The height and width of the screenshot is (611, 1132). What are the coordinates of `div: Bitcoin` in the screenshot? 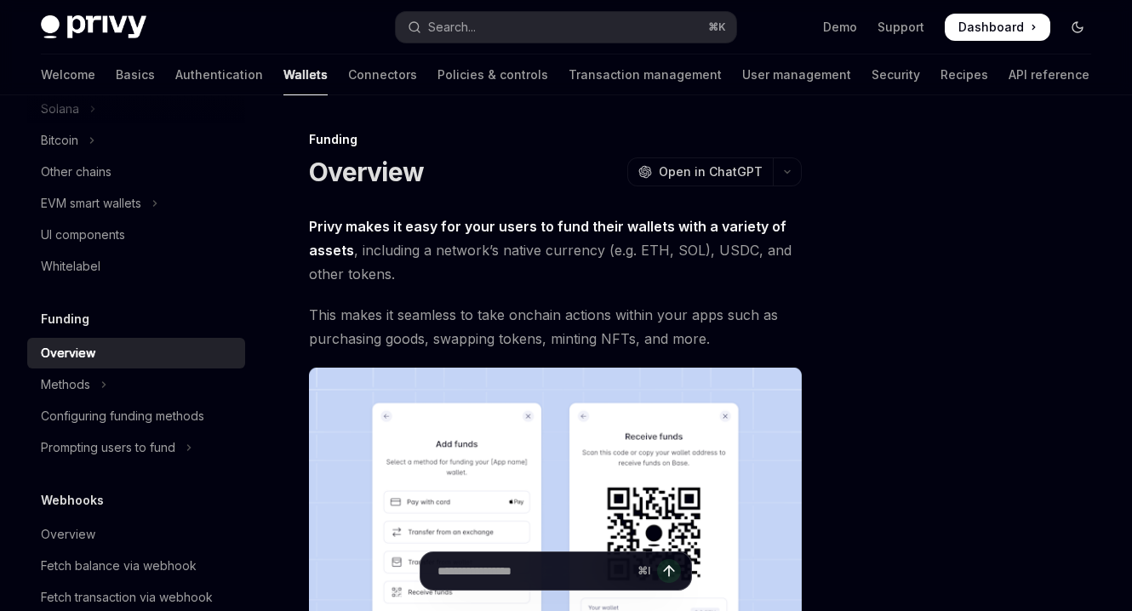 It's located at (60, 140).